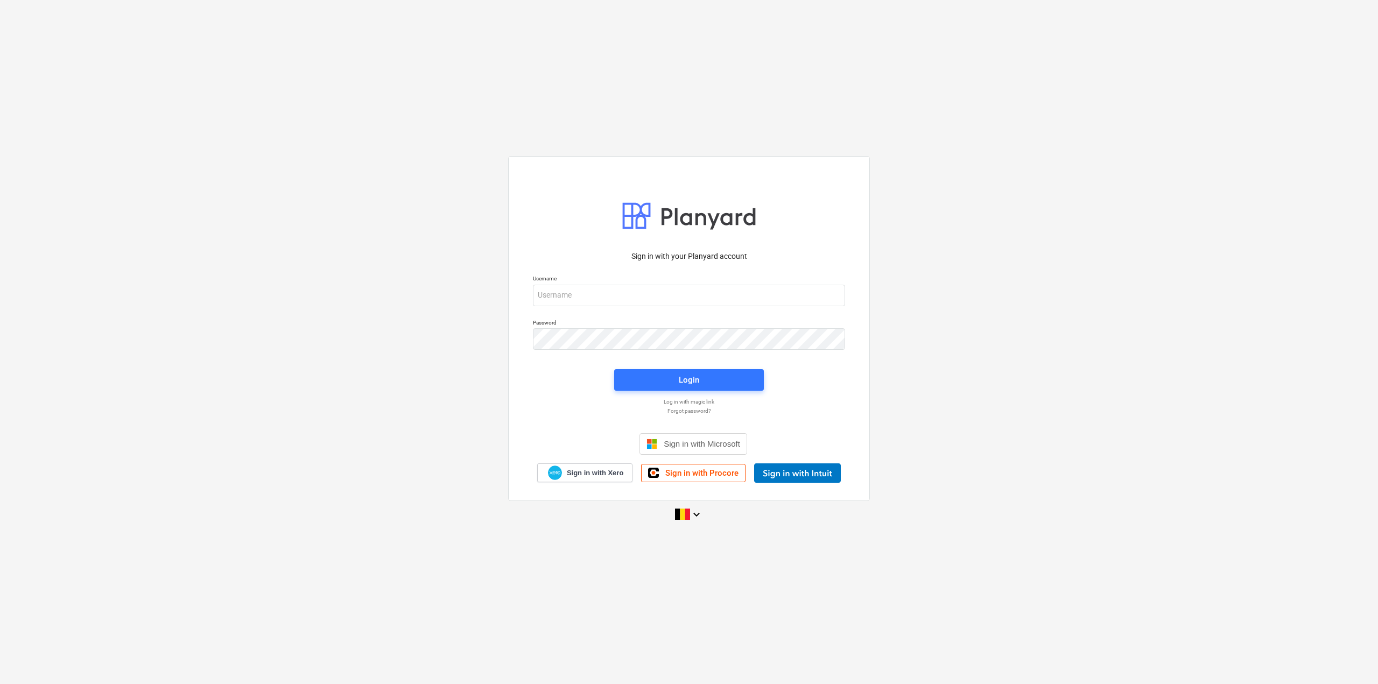  What do you see at coordinates (689, 296) in the screenshot?
I see `input: Username` at bounding box center [689, 296].